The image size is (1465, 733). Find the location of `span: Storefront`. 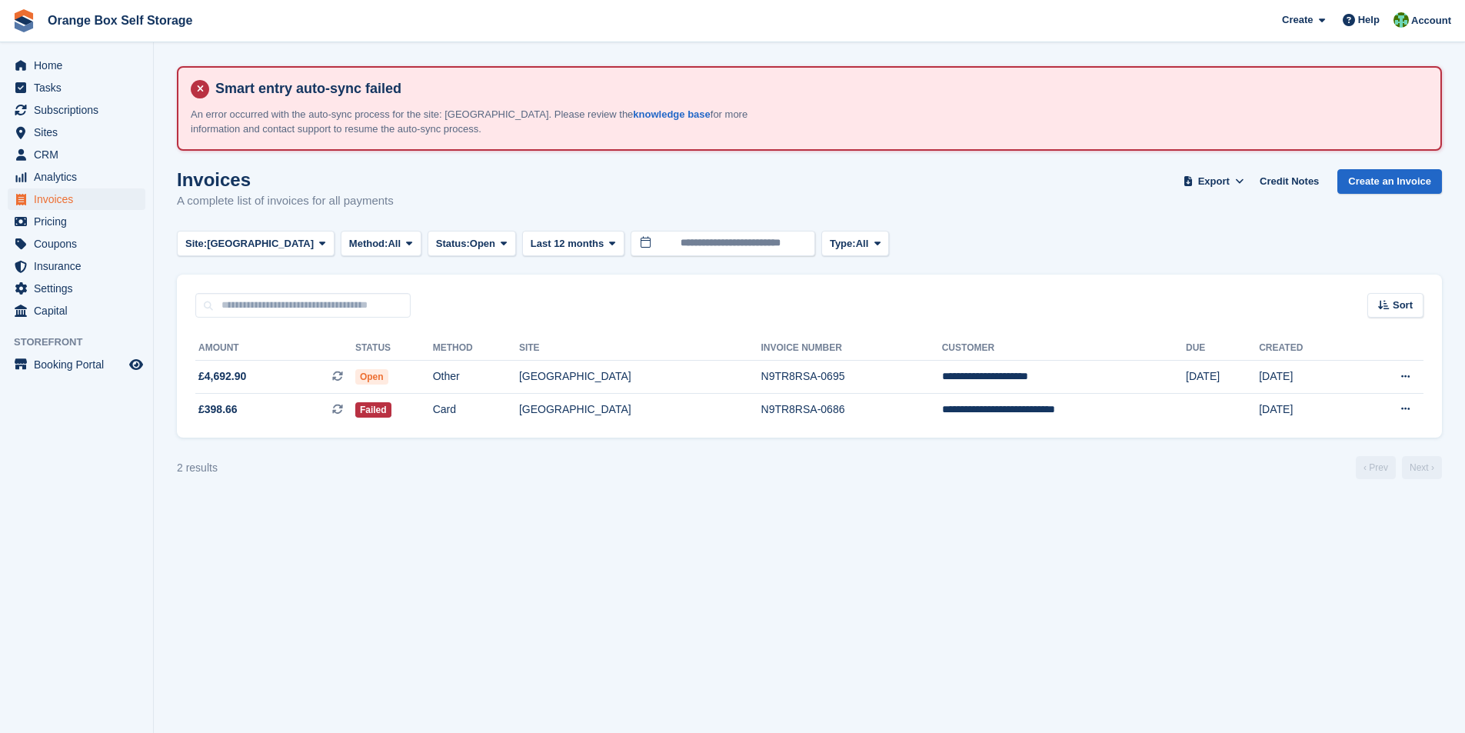

span: Storefront is located at coordinates (83, 342).